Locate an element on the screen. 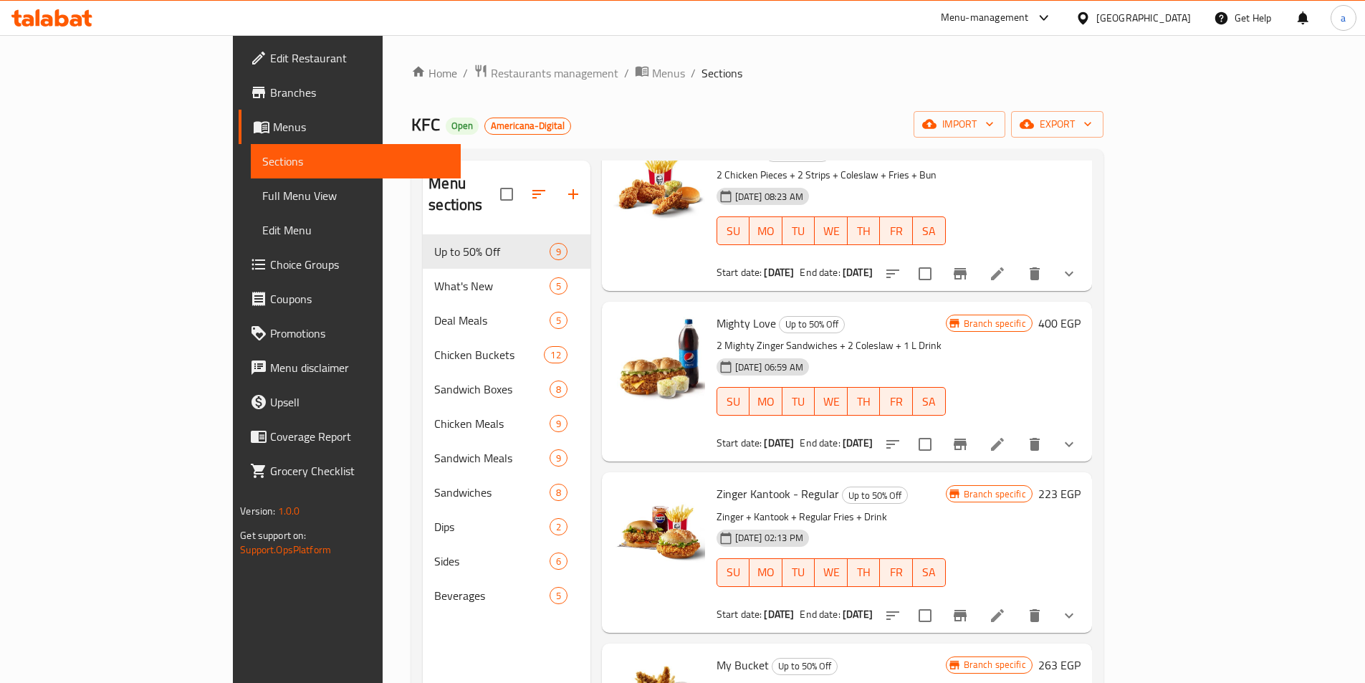 Image resolution: width=1365 pixels, height=683 pixels. span: Version: is located at coordinates (257, 511).